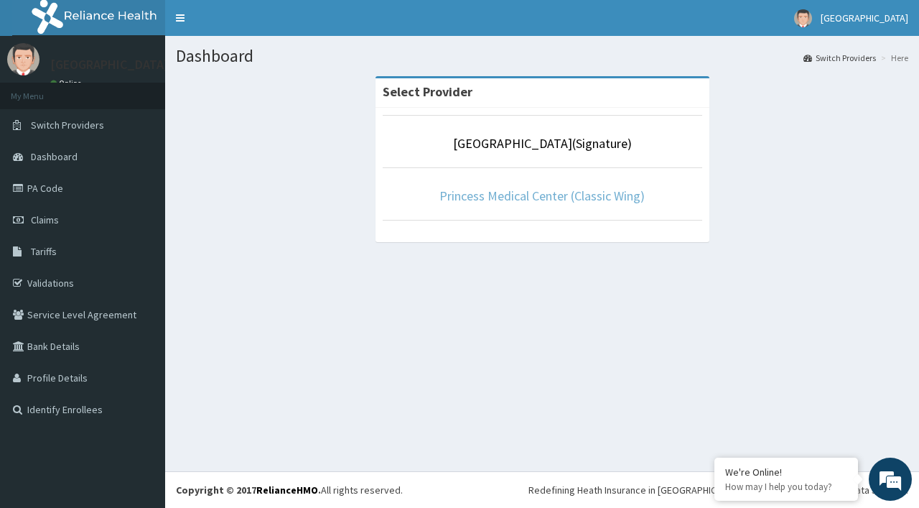 This screenshot has width=919, height=508. Describe the element at coordinates (542, 489) in the screenshot. I see `footer: All rights reserved.` at that location.